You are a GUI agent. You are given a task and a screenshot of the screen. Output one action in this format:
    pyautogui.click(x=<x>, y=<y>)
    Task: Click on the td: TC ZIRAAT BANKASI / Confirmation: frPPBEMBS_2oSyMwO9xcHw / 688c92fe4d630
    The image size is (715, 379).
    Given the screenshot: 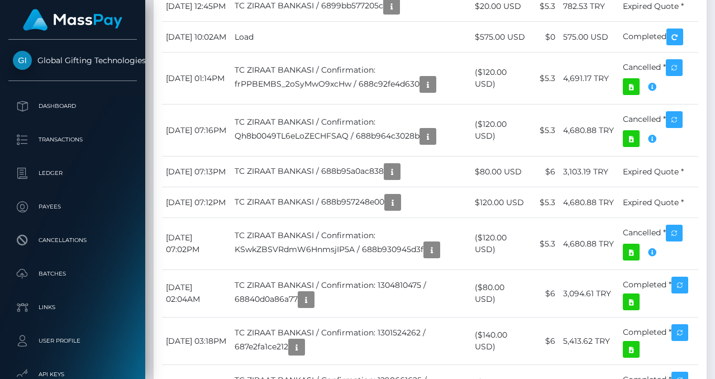 What is the action you would take?
    pyautogui.click(x=350, y=78)
    